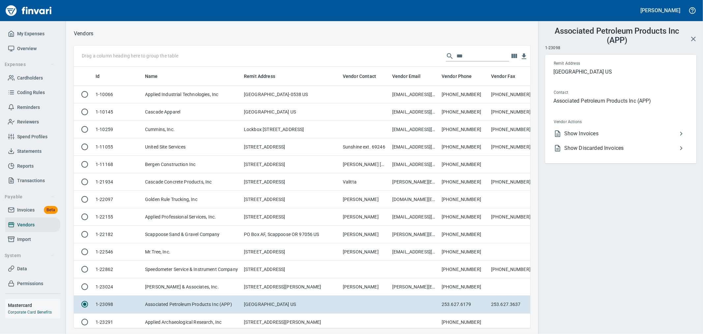  Describe the element at coordinates (553, 48) in the screenshot. I see `span: 1-23098` at that location.